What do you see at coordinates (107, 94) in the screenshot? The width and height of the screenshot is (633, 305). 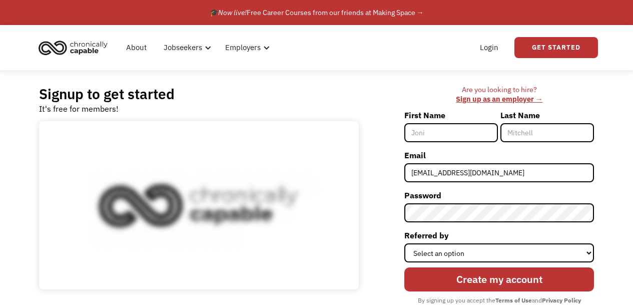 I see `h2: Signup to get started` at bounding box center [107, 94].